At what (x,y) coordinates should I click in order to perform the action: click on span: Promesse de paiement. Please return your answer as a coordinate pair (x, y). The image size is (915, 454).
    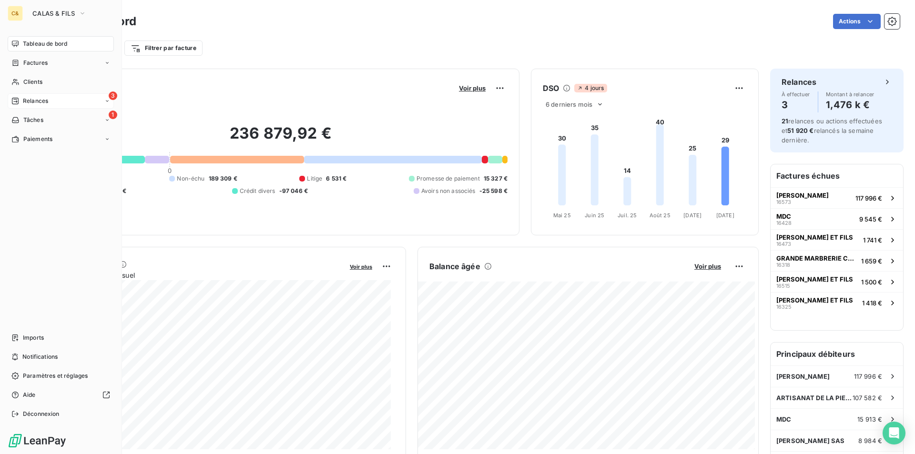
    Looking at the image, I should click on (448, 179).